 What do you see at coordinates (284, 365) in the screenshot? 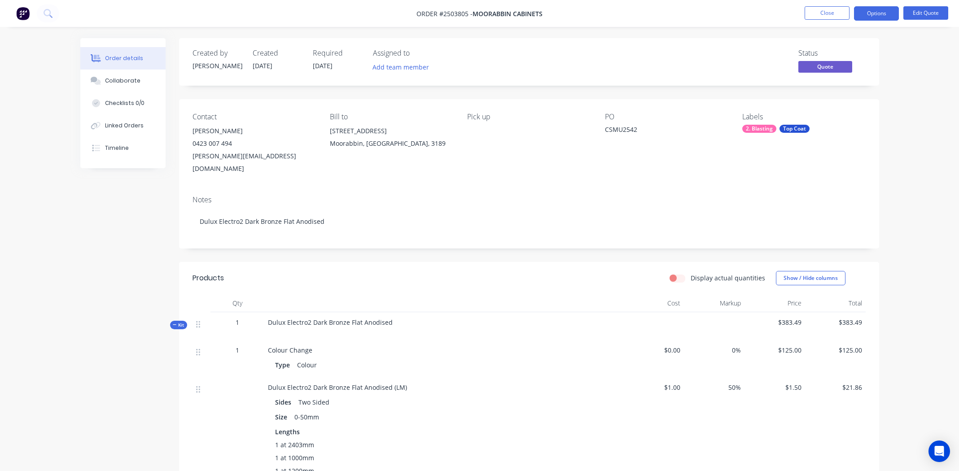
I see `div: Type` at bounding box center [284, 365].